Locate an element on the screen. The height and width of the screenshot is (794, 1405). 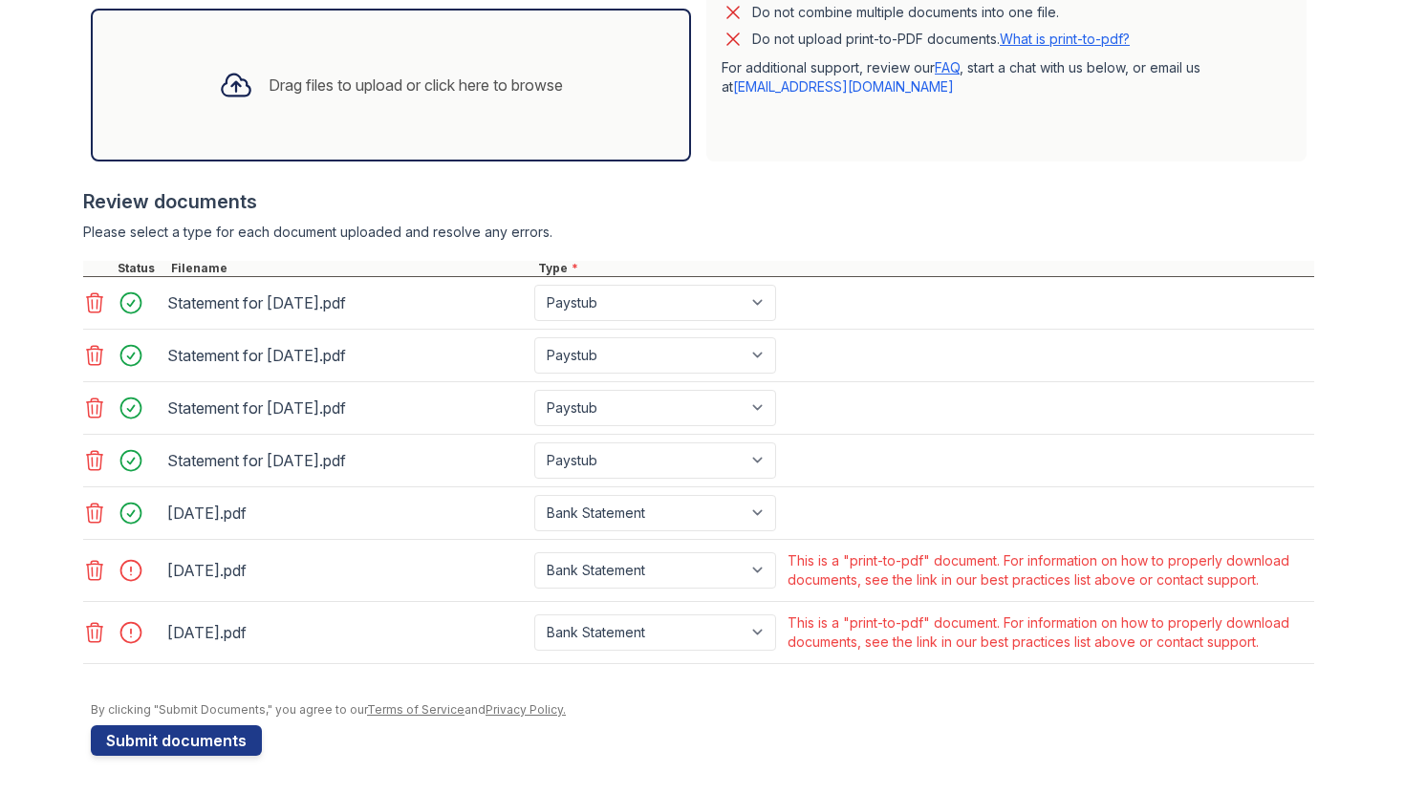
div: Status is located at coordinates (140, 269).